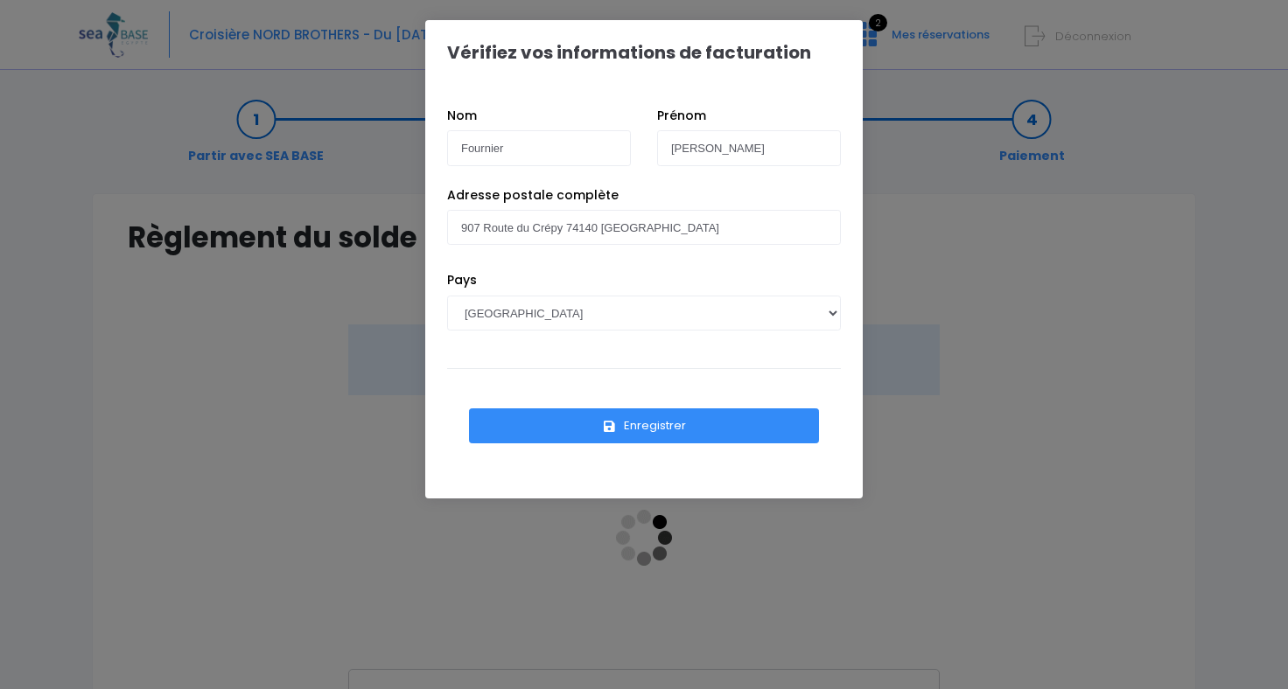 The width and height of the screenshot is (1288, 689). I want to click on label: Nom, so click(462, 115).